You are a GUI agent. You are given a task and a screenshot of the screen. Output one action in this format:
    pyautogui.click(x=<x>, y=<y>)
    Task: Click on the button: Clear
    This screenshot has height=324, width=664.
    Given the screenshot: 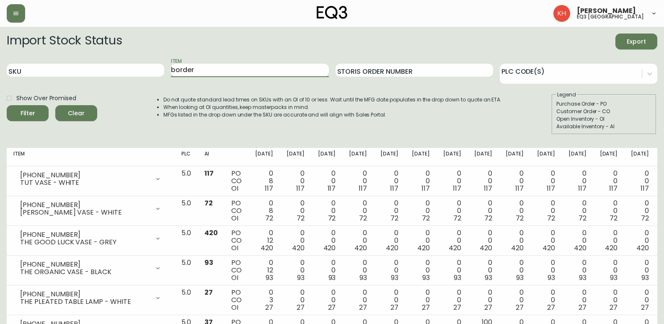 What is the action you would take?
    pyautogui.click(x=76, y=113)
    